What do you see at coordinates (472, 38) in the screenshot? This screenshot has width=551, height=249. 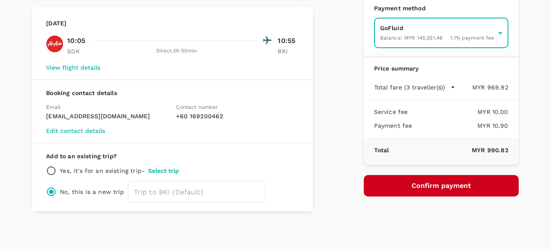 I see `span: 1.1 % payment fee` at bounding box center [472, 38].